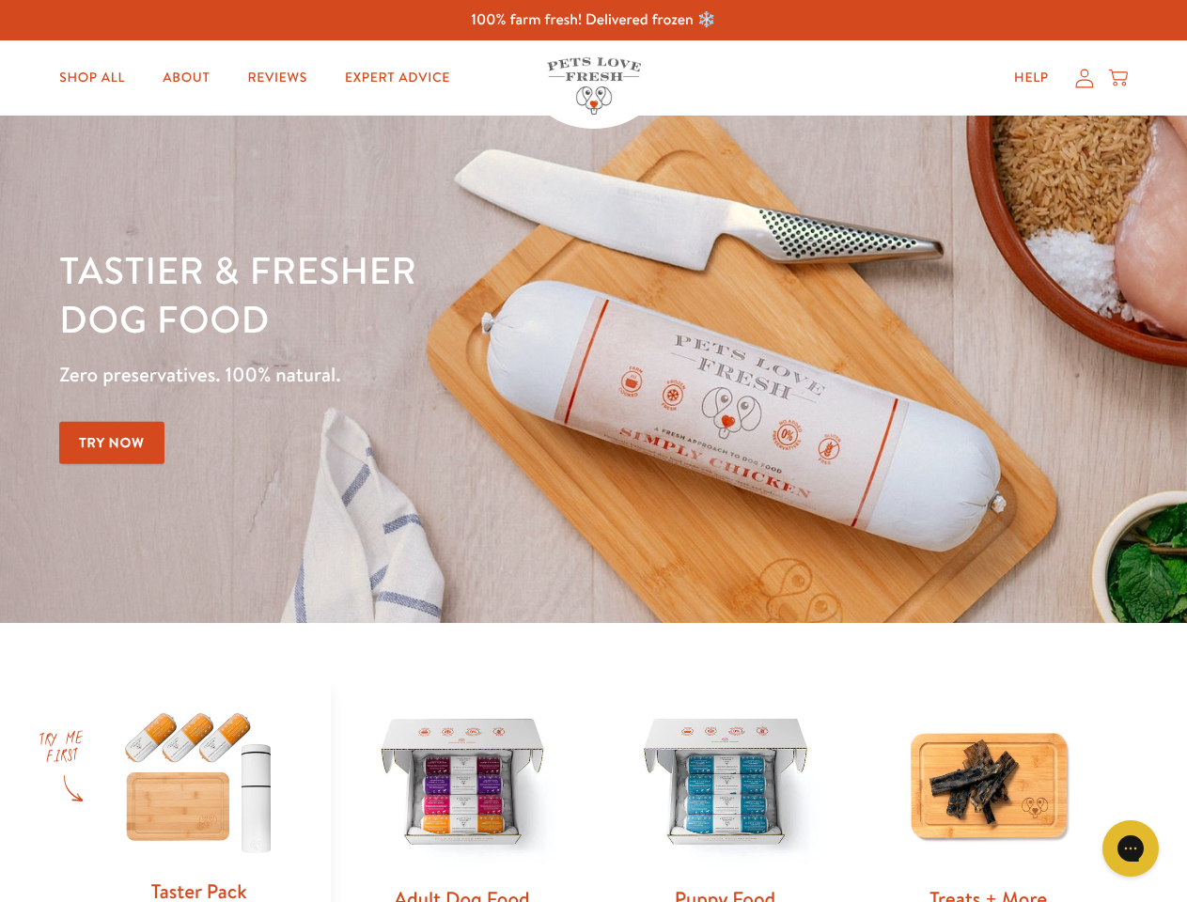 This screenshot has width=1187, height=902. I want to click on button: Gorgias live chat, so click(38, 35).